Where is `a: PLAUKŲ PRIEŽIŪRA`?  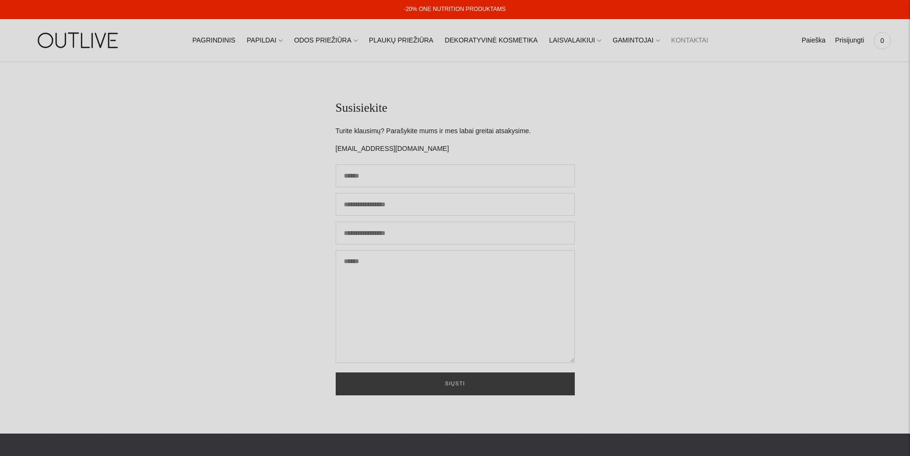 a: PLAUKŲ PRIEŽIŪRA is located at coordinates (401, 41).